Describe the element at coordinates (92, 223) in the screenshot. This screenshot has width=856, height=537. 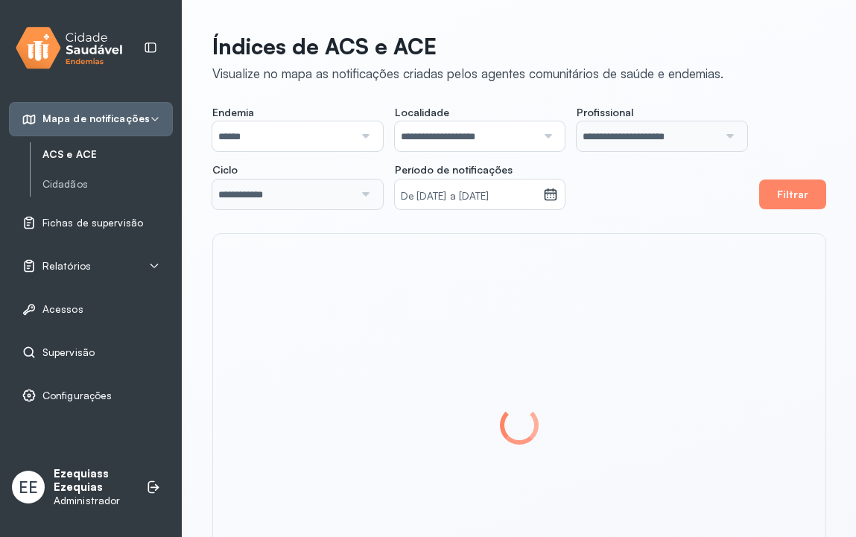
I see `span: Fichas de supervisão` at that location.